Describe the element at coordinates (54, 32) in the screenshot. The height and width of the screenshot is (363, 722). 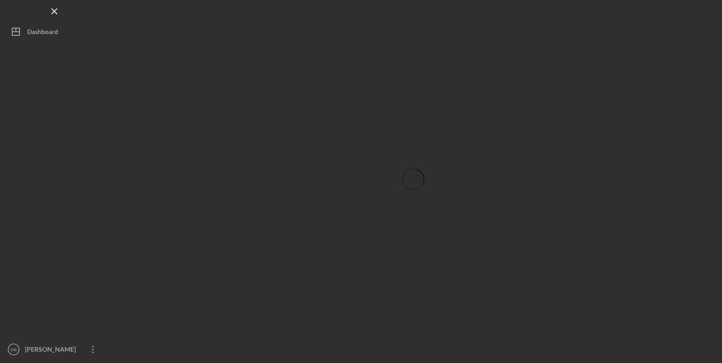
I see `a: Dashboard` at that location.